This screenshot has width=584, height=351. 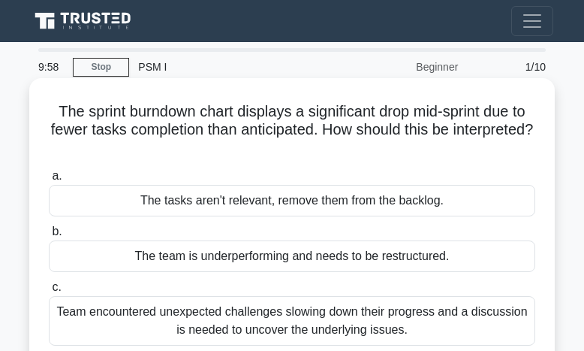 I want to click on h5: The sprint burndown chart displays a significant drop mid-sprint due to fewer tasks completion th..., so click(x=292, y=130).